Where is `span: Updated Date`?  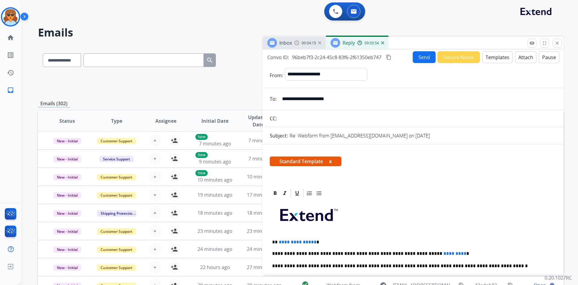 span: Updated Date is located at coordinates (258, 121).